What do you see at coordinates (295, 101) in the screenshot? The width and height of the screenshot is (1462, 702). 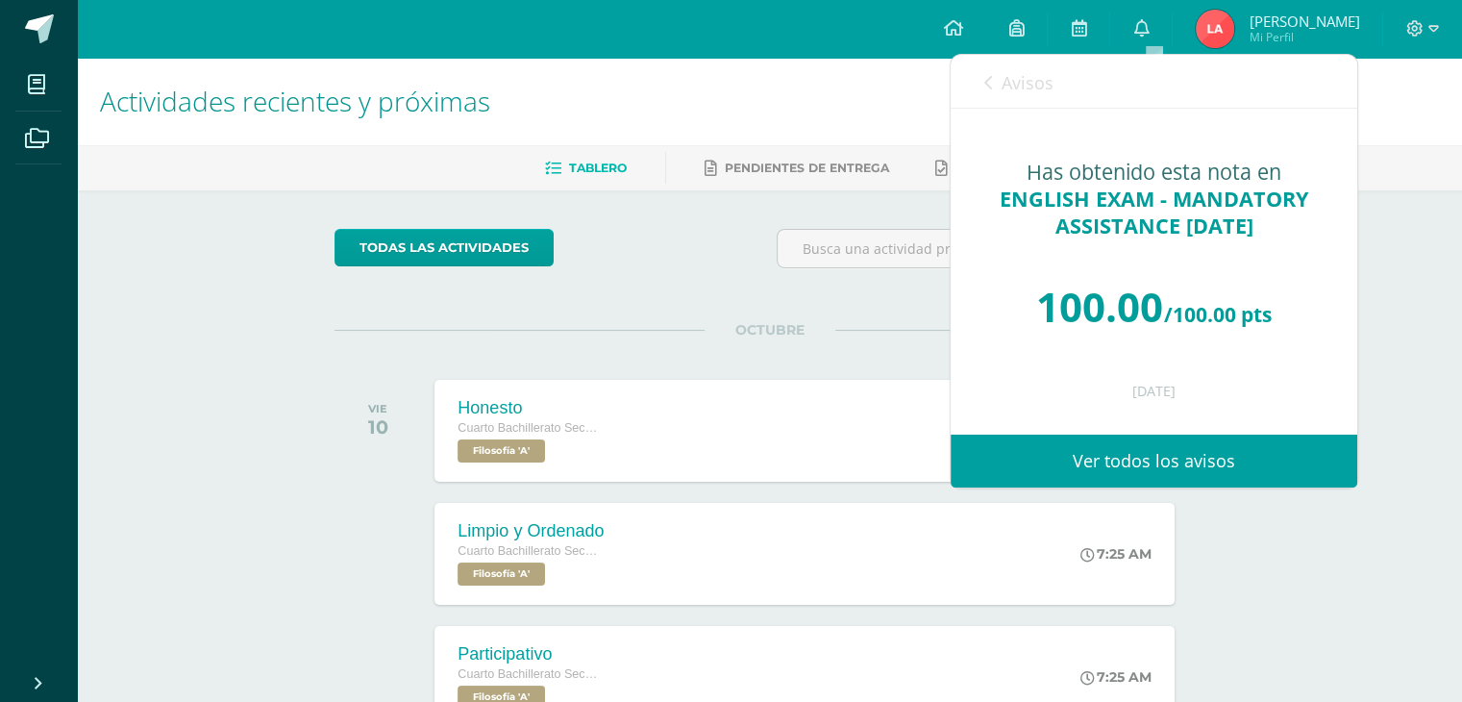 I see `span: Actividades recientes y próximas` at bounding box center [295, 101].